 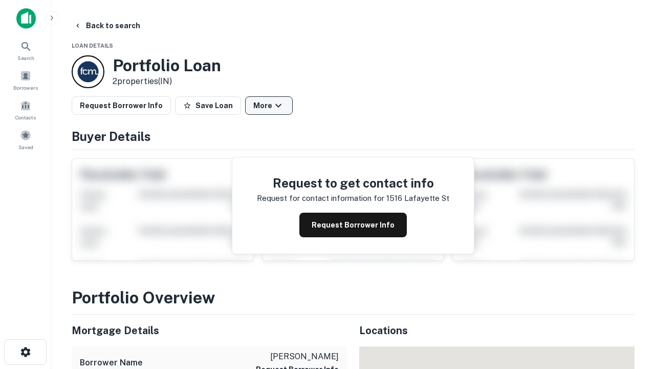 What do you see at coordinates (26, 80) in the screenshot?
I see `div: Borrowers` at bounding box center [26, 80].